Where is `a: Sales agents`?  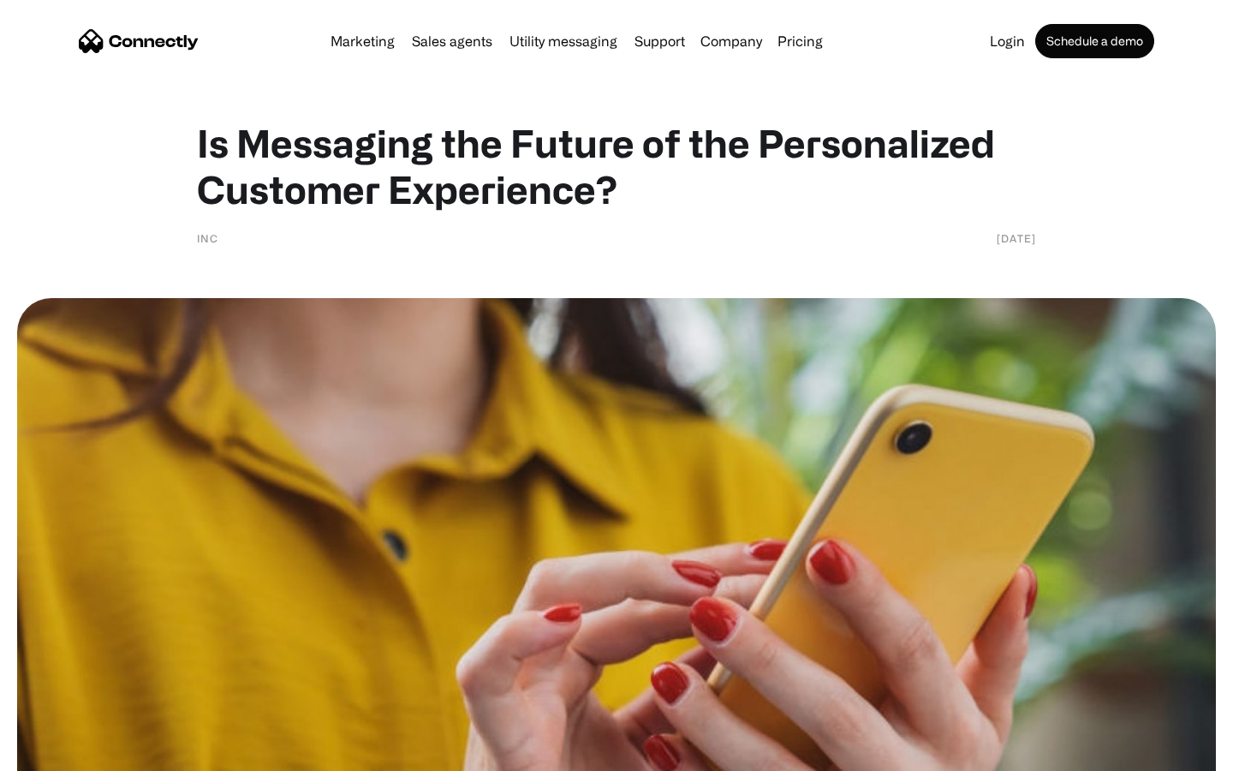
a: Sales agents is located at coordinates (452, 41).